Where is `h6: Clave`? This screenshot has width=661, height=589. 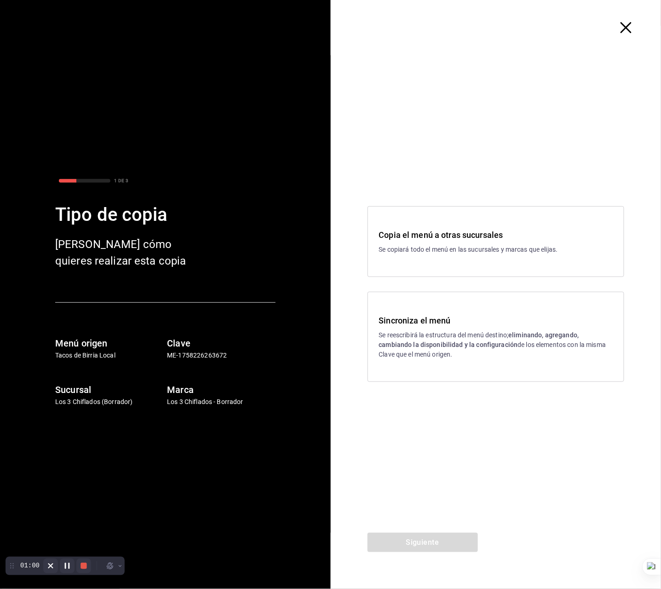 h6: Clave is located at coordinates (221, 343).